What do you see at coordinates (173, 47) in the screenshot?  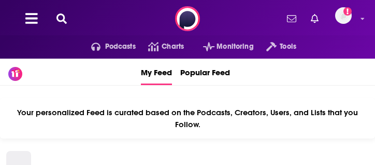 I see `span: Charts` at bounding box center [173, 47].